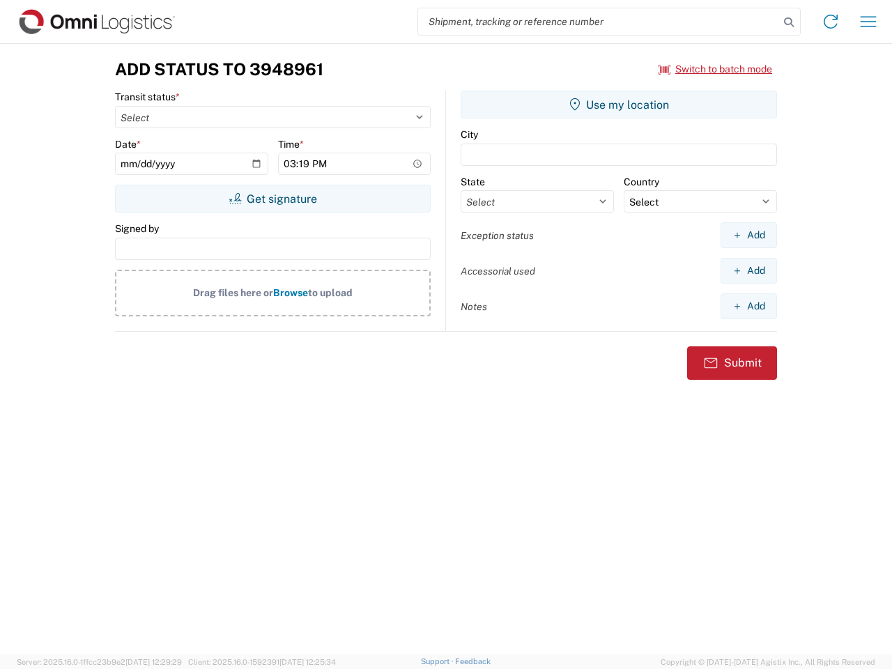 Image resolution: width=892 pixels, height=669 pixels. I want to click on label: Accessorial used, so click(498, 271).